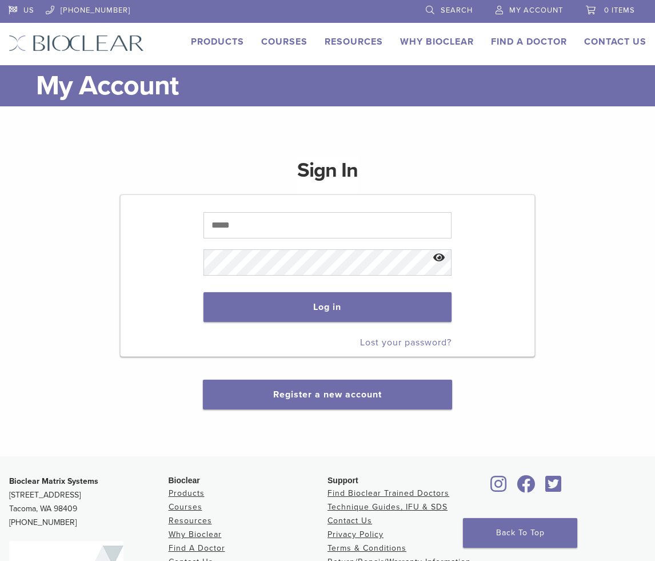  Describe the element at coordinates (328, 307) in the screenshot. I see `button: Log in` at that location.